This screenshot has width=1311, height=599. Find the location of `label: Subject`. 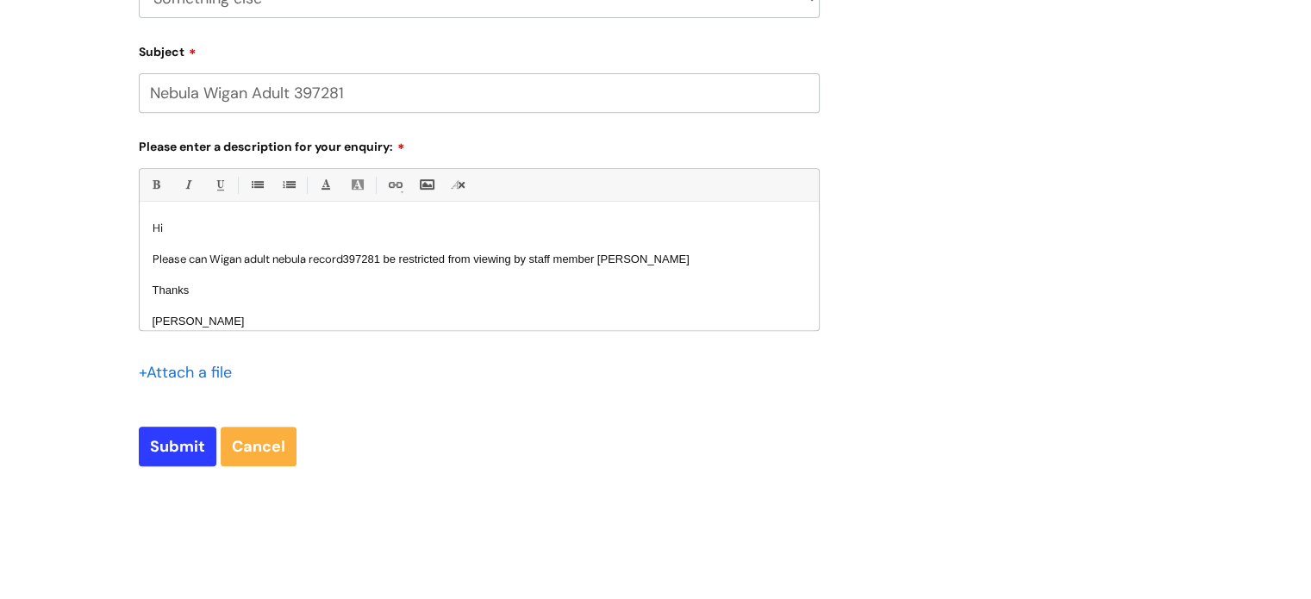

label: Subject is located at coordinates (479, 49).